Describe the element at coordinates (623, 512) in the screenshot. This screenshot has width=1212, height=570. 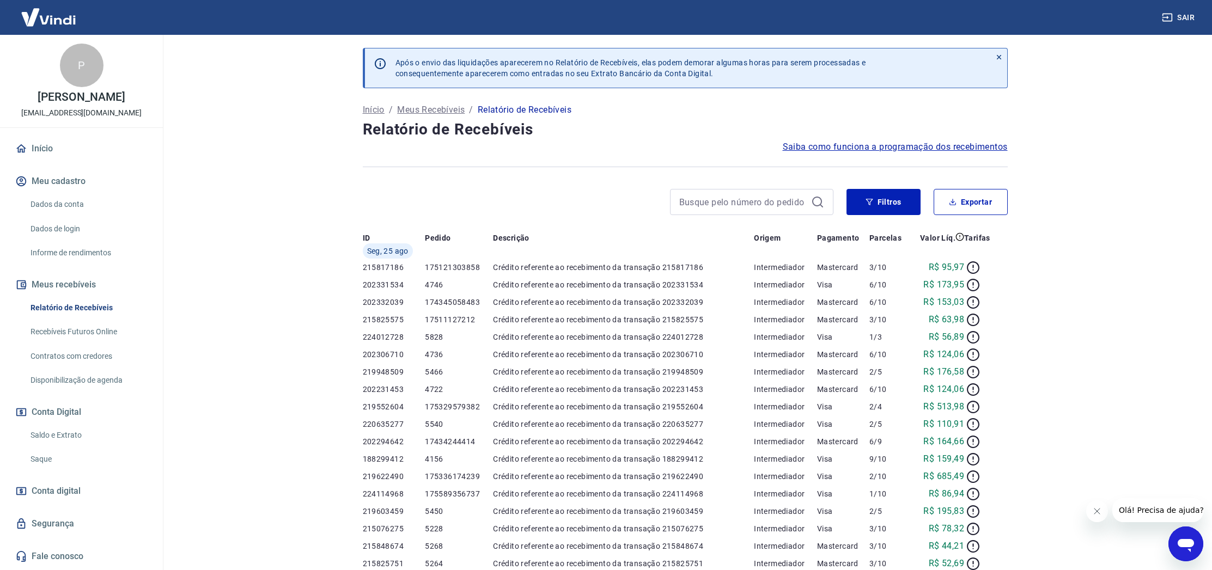
I see `p: Crédito referente ao recebimento da transação 219603459` at that location.